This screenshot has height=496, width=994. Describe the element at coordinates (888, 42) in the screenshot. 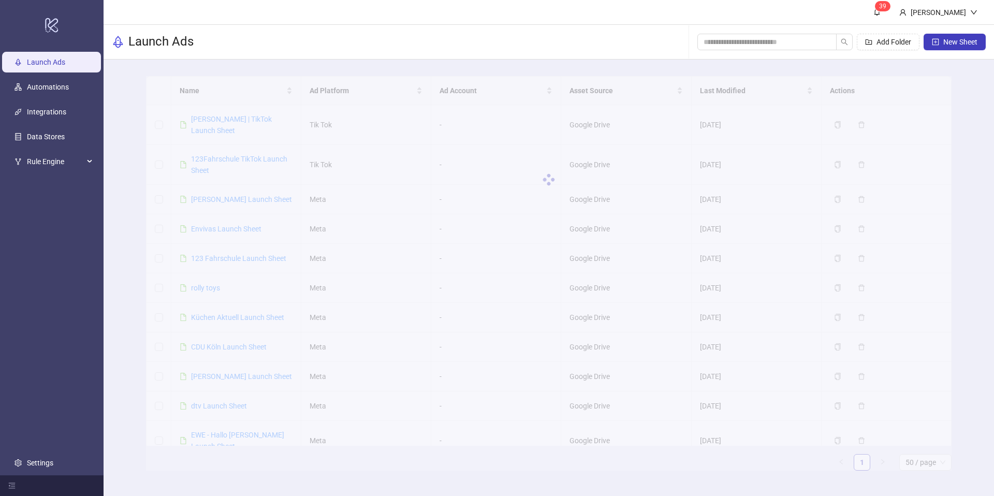

I see `button: Add Folder` at that location.